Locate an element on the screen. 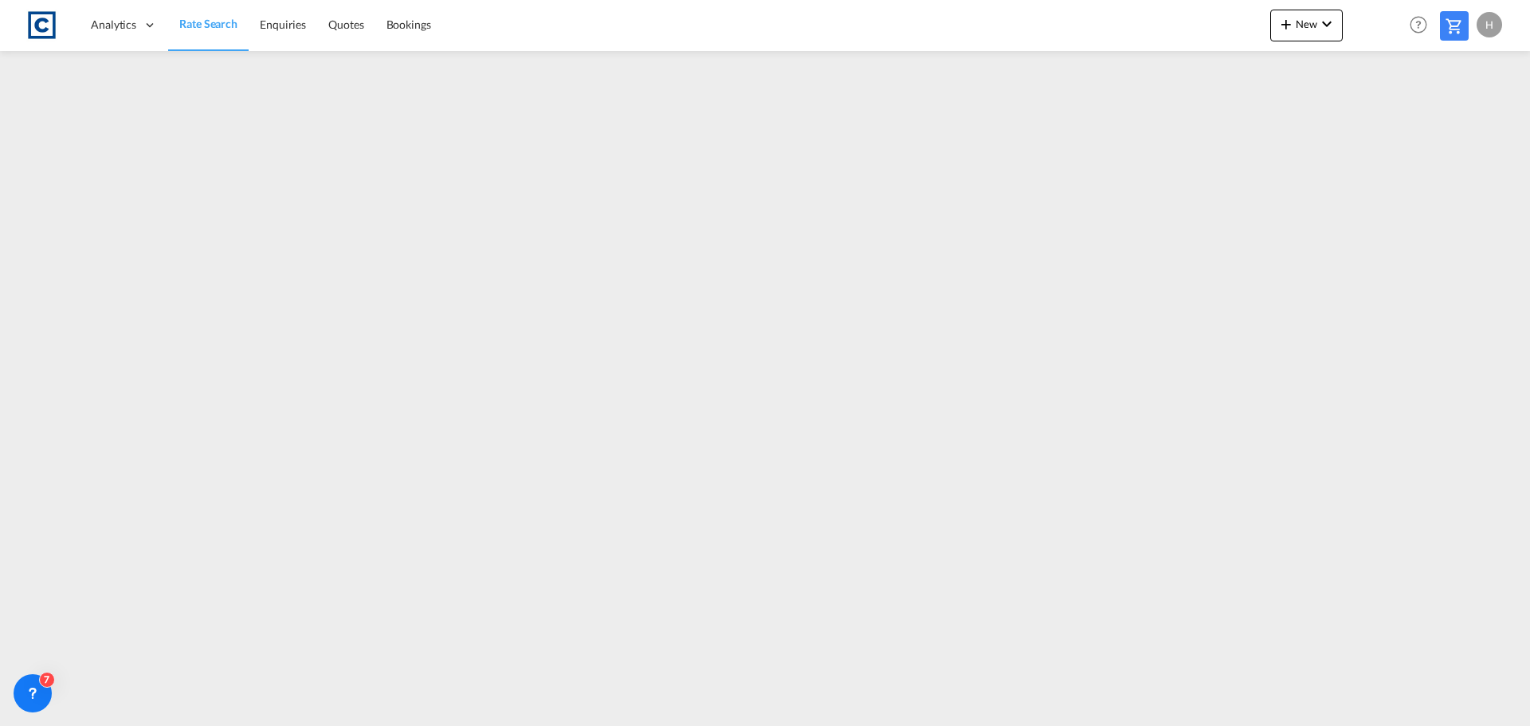 The image size is (1530, 726). span: Analytics is located at coordinates (113, 25).